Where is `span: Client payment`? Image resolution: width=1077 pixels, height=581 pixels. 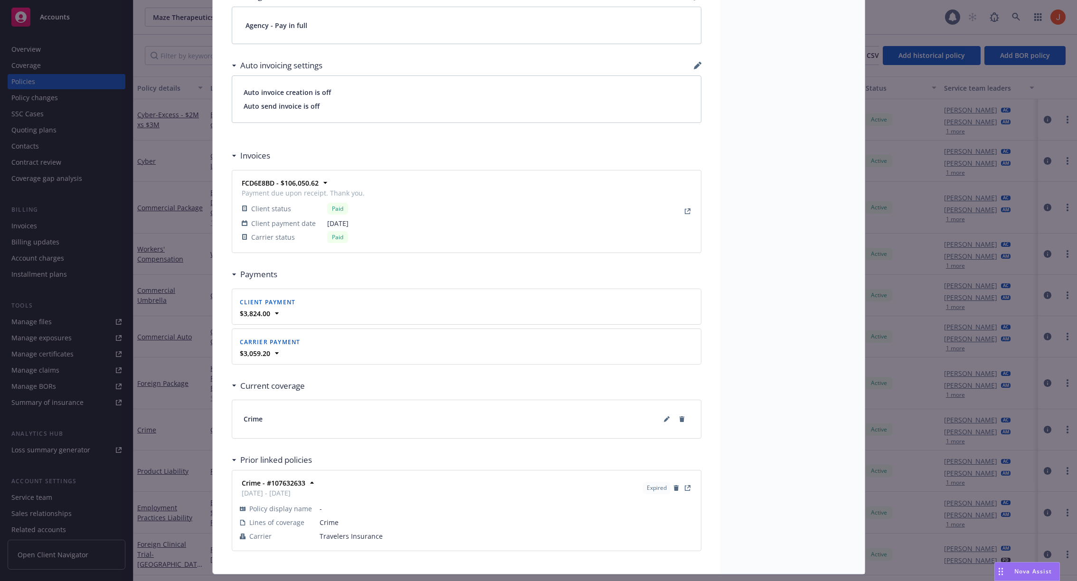 span: Client payment is located at coordinates (268, 302).